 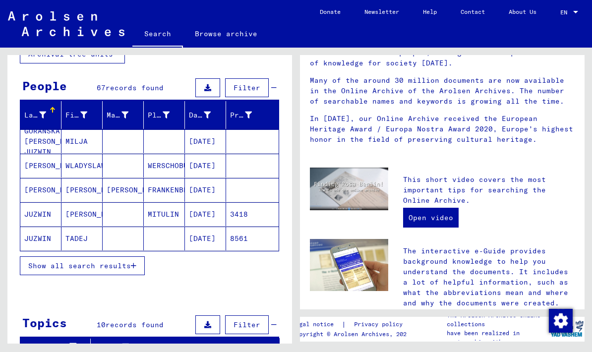 I want to click on p: The interactive e-Guide provides background knowledge to help you understand the documents. It in..., so click(x=489, y=277).